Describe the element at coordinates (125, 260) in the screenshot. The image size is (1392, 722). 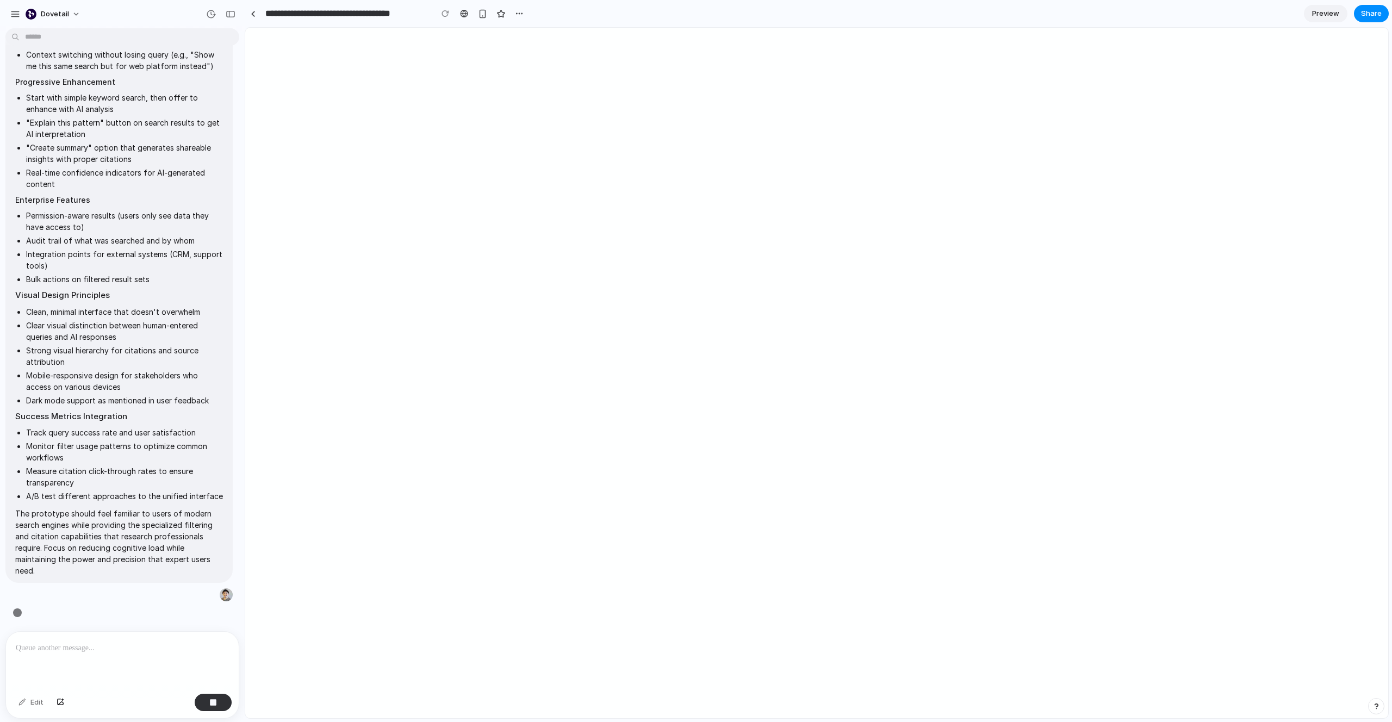
I see `li: Integration points for external systems (CRM, support tools)` at that location.